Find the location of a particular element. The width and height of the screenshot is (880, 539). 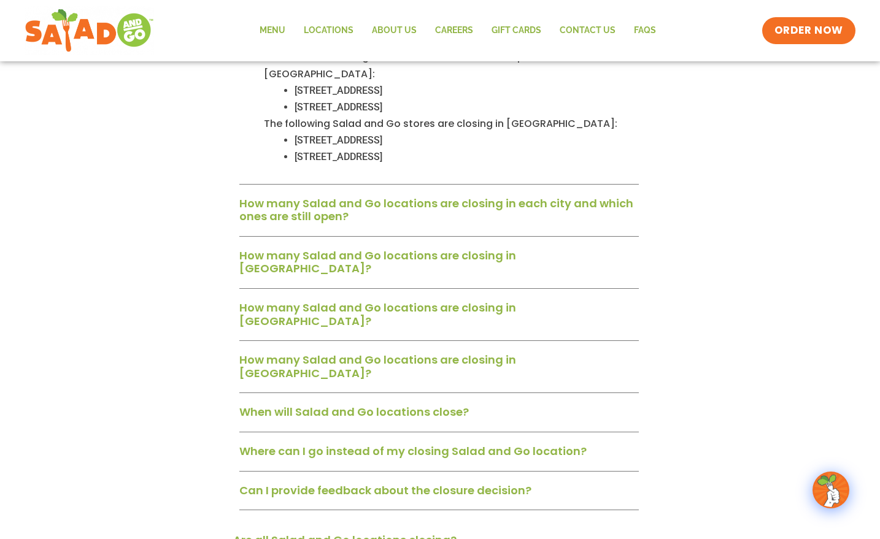

a: GIFT CARDS is located at coordinates (516, 31).